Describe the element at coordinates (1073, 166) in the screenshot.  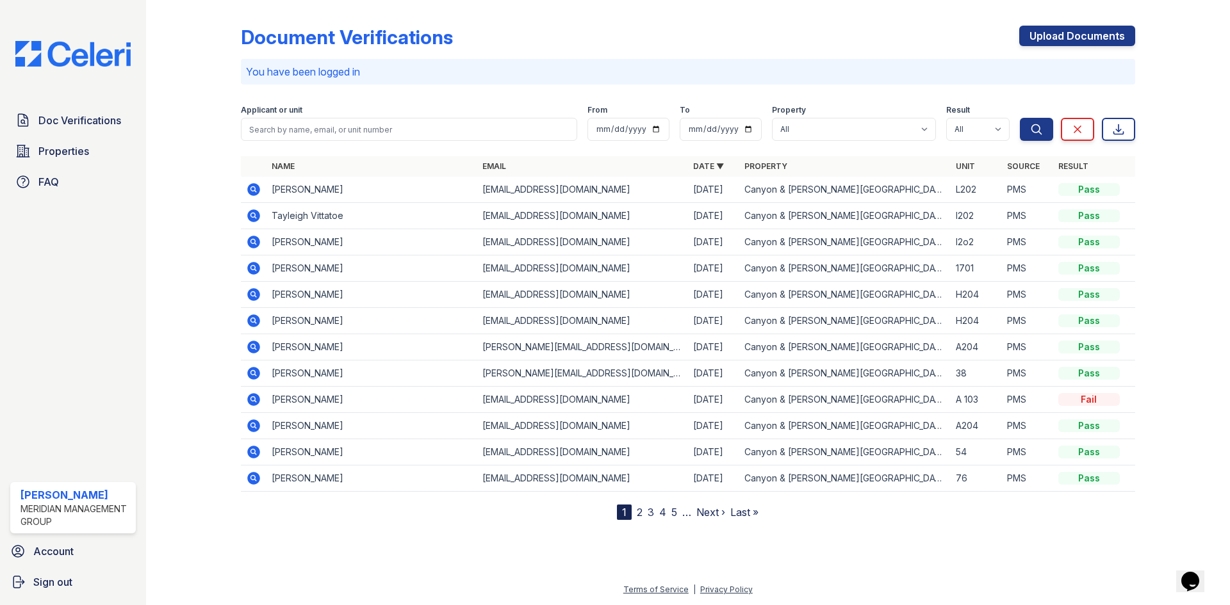
I see `a: Result` at that location.